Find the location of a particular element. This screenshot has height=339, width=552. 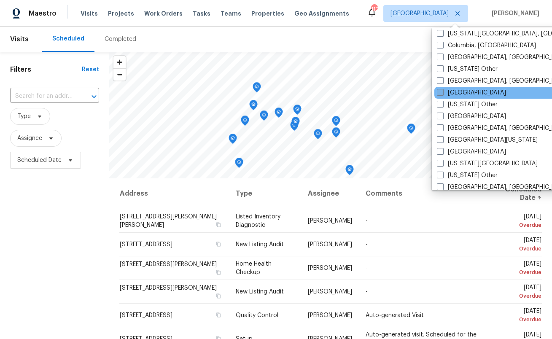

span: Maestro is located at coordinates (43, 13).